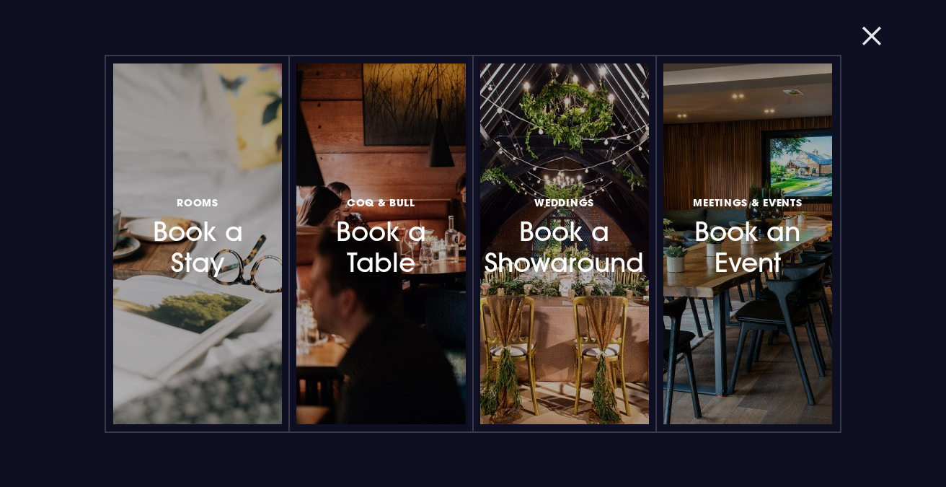  What do you see at coordinates (564, 236) in the screenshot?
I see `h3: Book a Showaround` at bounding box center [564, 236].